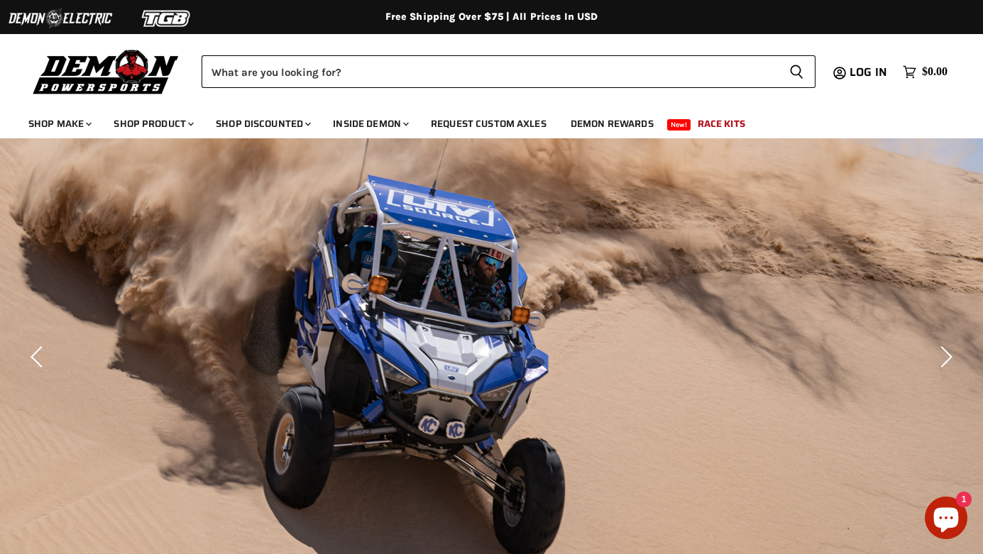 This screenshot has height=554, width=983. I want to click on img: Demon Powersports, so click(106, 71).